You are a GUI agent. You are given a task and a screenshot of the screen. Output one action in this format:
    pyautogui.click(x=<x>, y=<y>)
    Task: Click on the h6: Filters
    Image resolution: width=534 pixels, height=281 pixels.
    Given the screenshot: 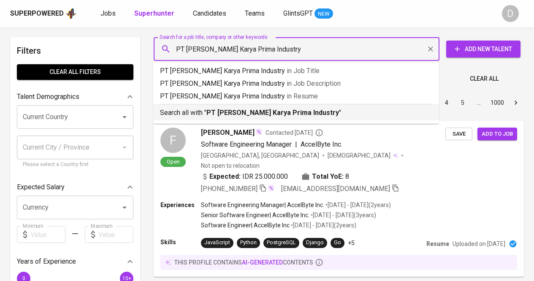 What is the action you would take?
    pyautogui.click(x=75, y=51)
    